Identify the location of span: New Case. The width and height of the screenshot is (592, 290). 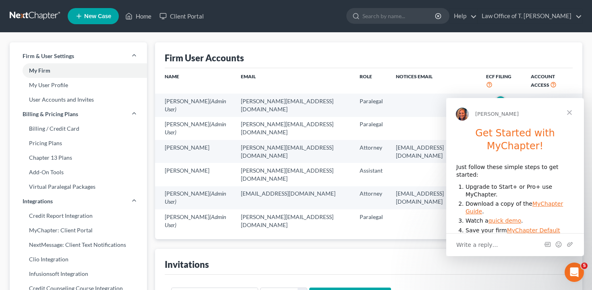
(98, 16).